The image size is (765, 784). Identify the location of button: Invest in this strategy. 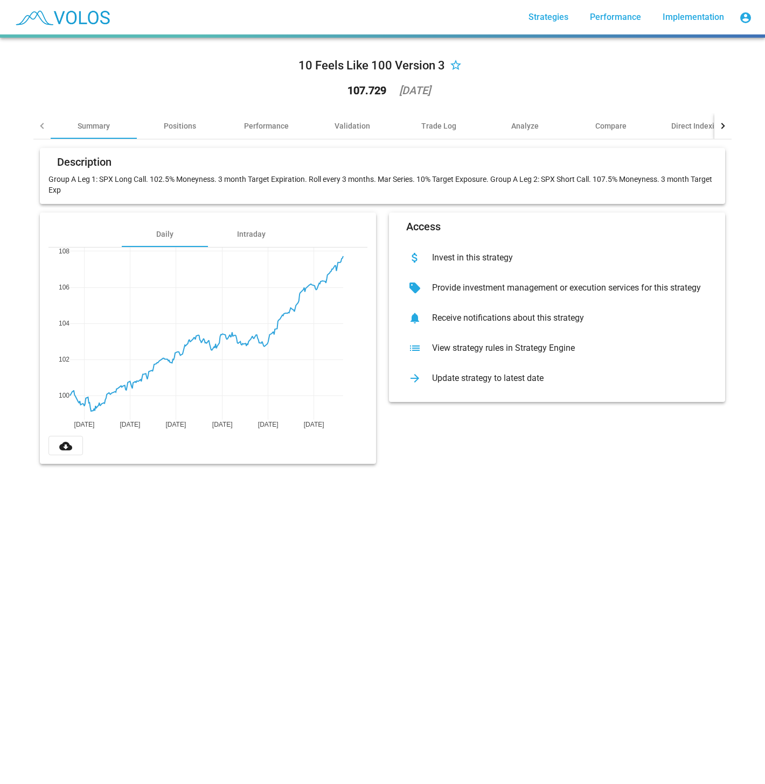
(557, 258).